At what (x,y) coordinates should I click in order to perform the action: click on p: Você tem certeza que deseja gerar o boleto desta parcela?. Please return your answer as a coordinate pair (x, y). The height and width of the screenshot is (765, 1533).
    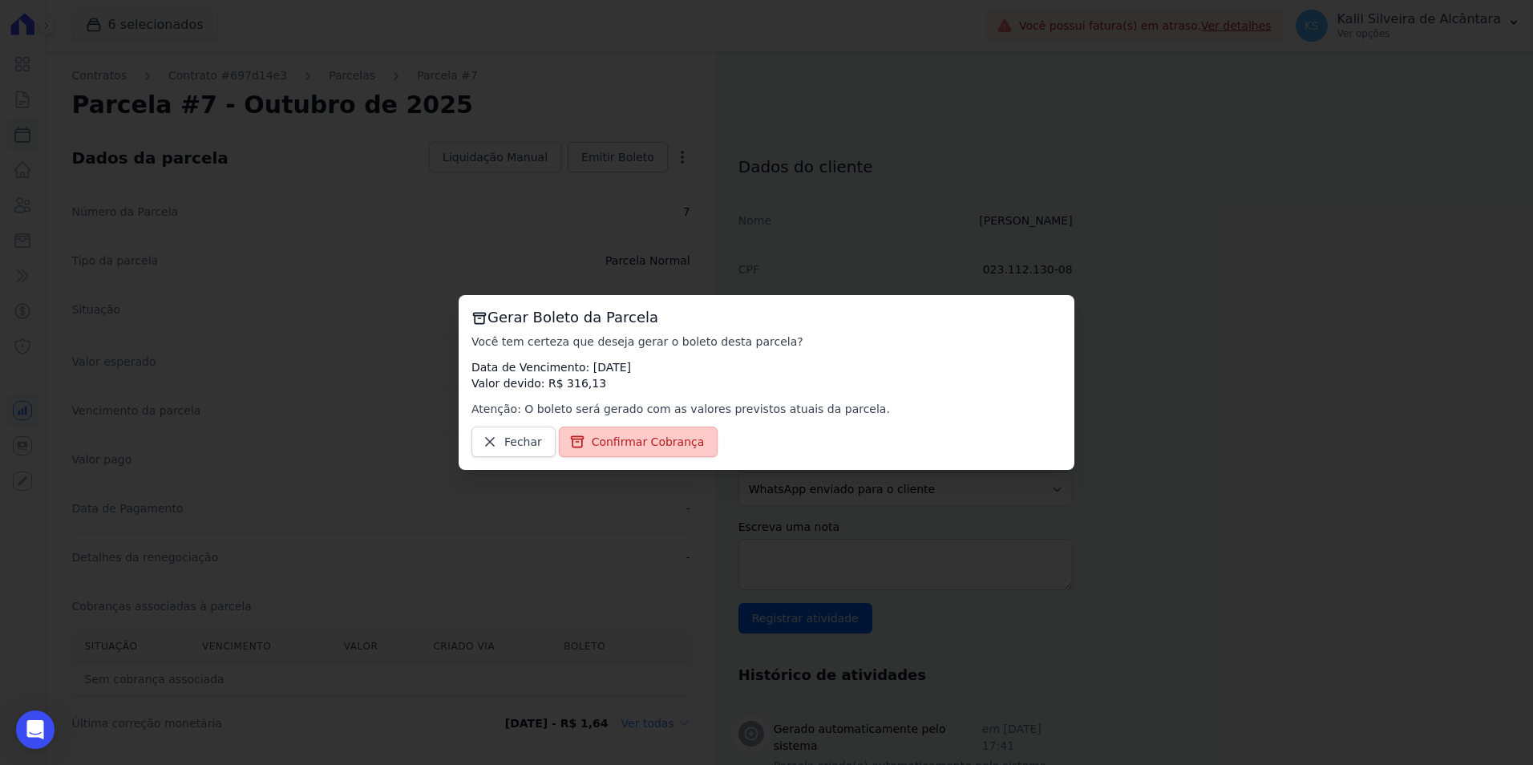
    Looking at the image, I should click on (766, 341).